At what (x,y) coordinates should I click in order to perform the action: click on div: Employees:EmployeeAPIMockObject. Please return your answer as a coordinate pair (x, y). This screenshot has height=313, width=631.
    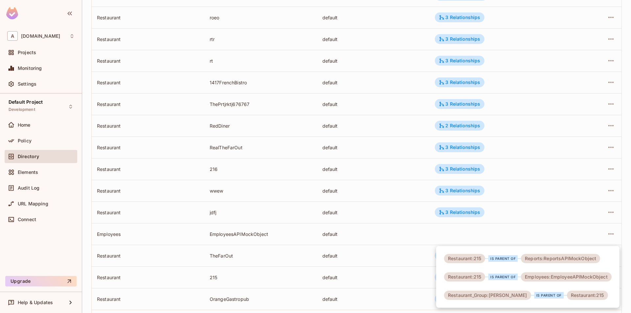
    Looking at the image, I should click on (566, 277).